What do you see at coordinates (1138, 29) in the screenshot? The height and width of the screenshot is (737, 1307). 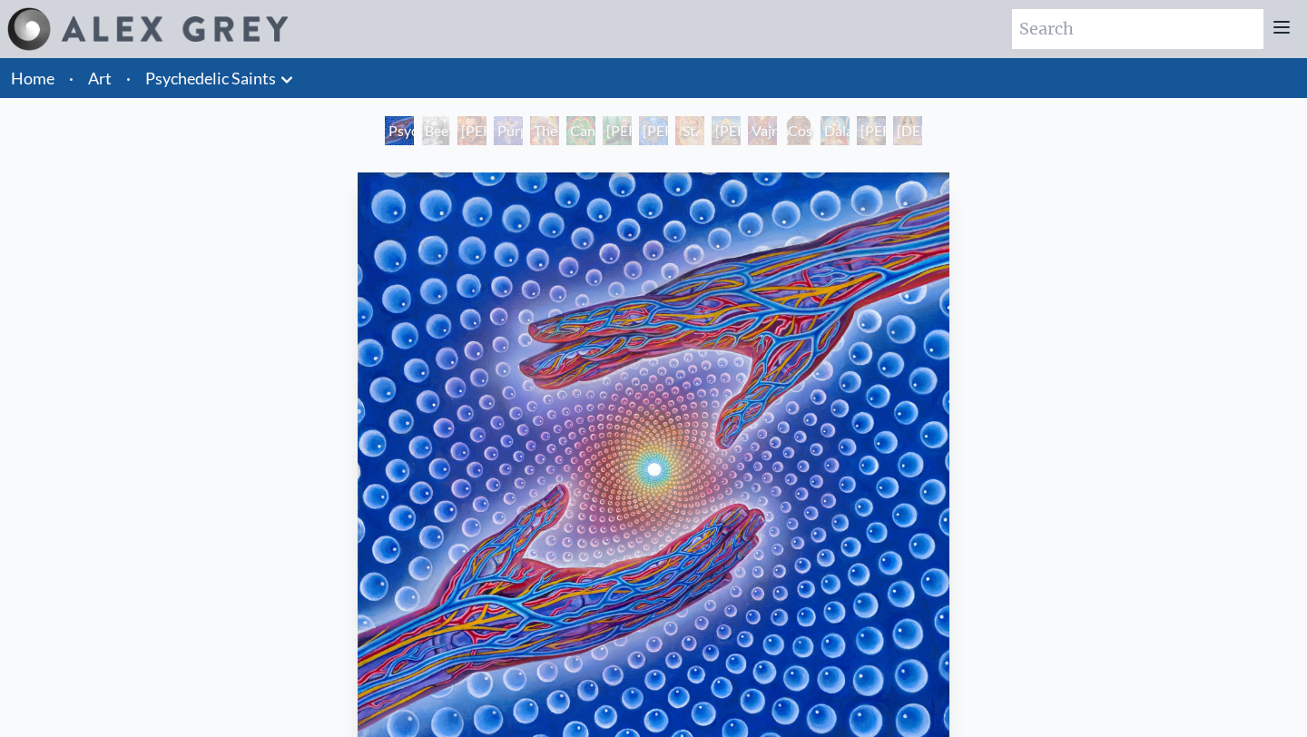 I see `input: Search` at bounding box center [1138, 29].